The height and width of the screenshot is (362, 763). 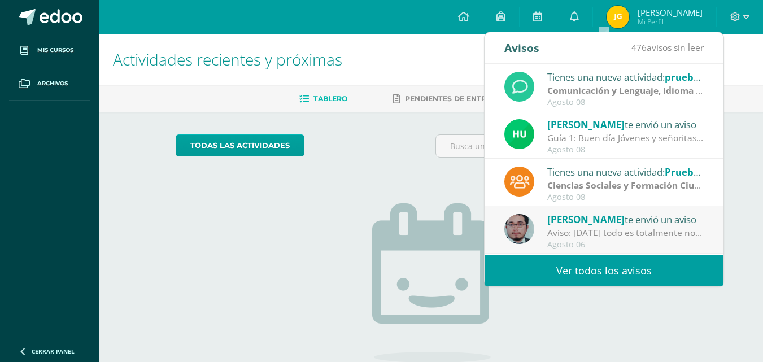 I want to click on span: avisos sin leer, so click(x=668, y=47).